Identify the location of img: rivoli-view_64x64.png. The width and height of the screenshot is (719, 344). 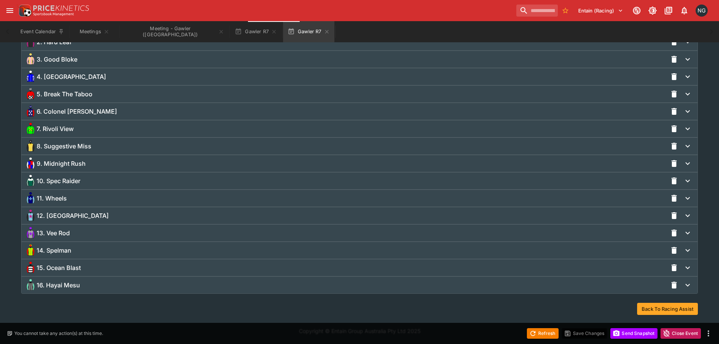
(31, 129).